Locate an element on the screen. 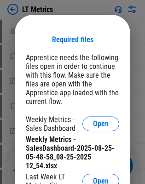  button: Open is located at coordinates (101, 124).